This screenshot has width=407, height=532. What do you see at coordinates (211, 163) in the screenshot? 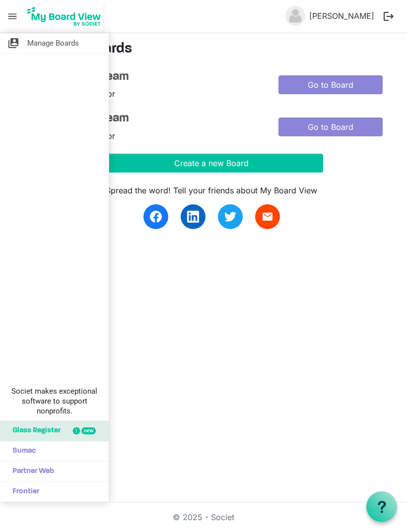
I see `button: Create a new Board` at bounding box center [211, 163].